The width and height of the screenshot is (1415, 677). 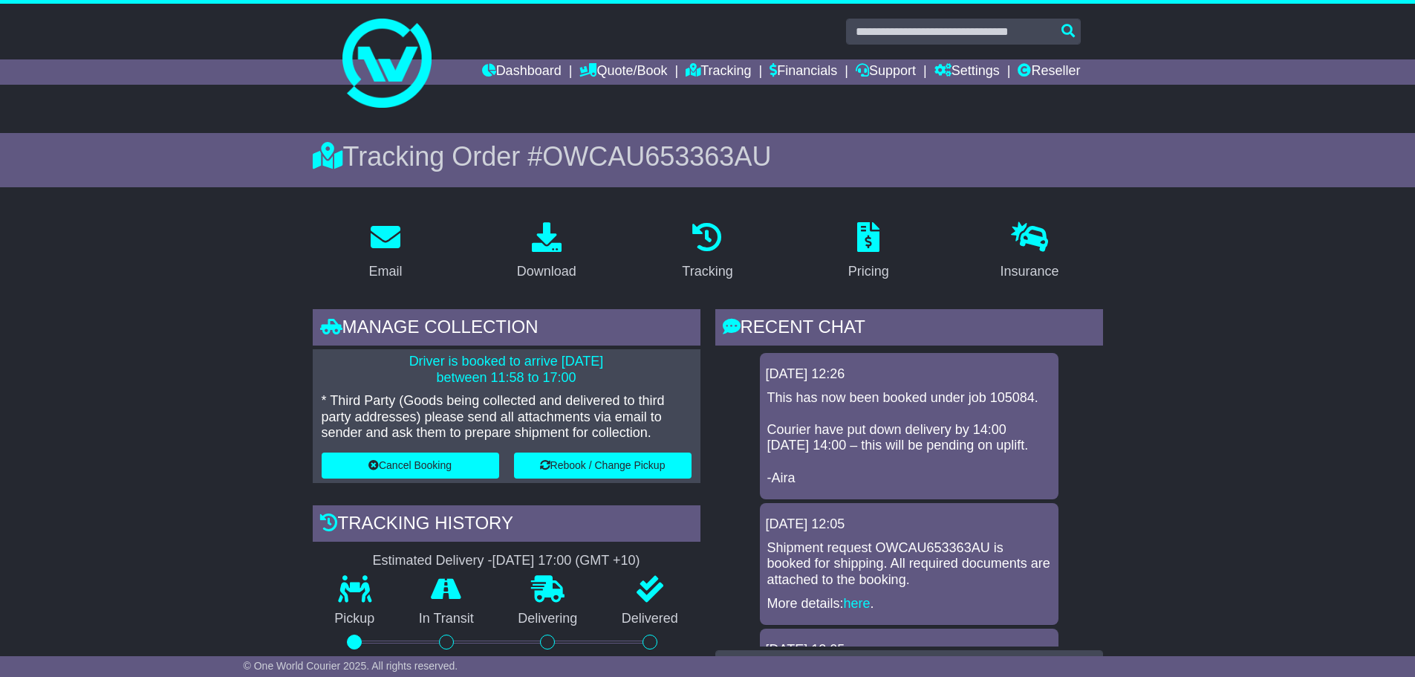 I want to click on a: Support, so click(x=885, y=72).